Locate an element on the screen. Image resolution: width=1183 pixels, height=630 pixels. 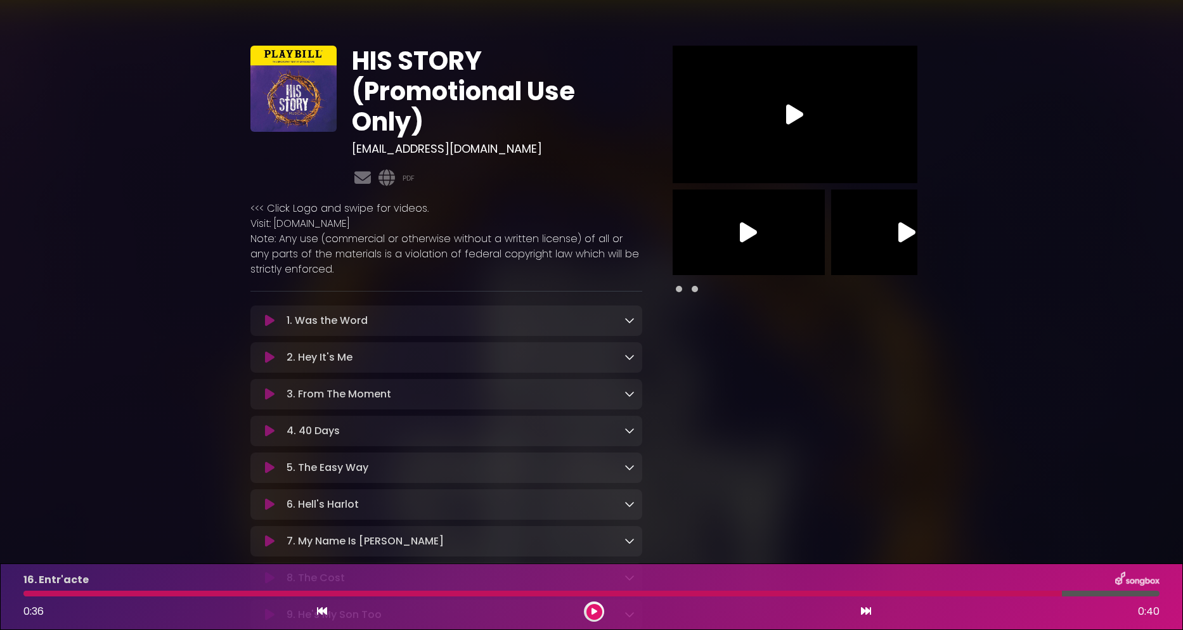
p: 3. From The Moment is located at coordinates (339, 394).